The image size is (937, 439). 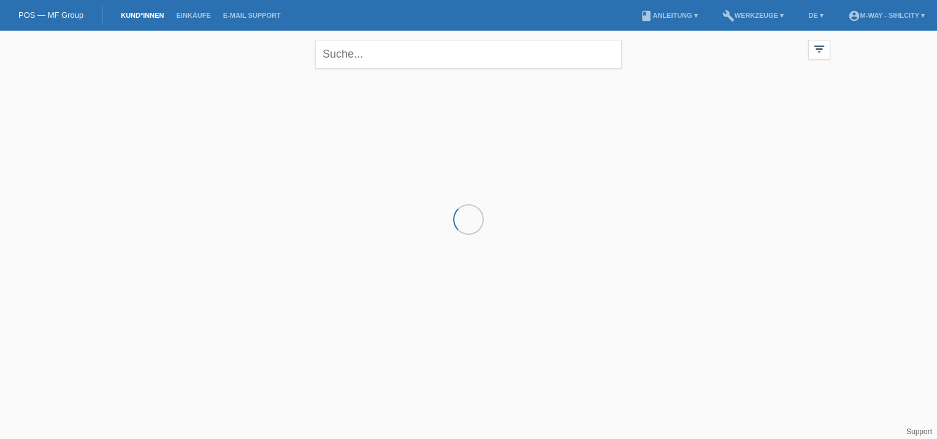 I want to click on i: filter_list, so click(x=820, y=49).